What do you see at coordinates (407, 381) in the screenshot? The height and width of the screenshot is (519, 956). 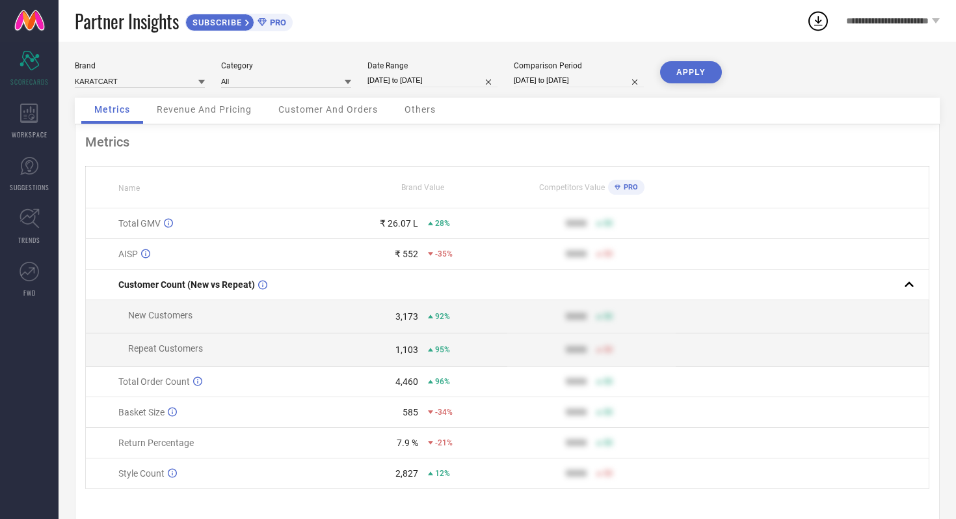 I see `div: 4,460` at bounding box center [407, 381].